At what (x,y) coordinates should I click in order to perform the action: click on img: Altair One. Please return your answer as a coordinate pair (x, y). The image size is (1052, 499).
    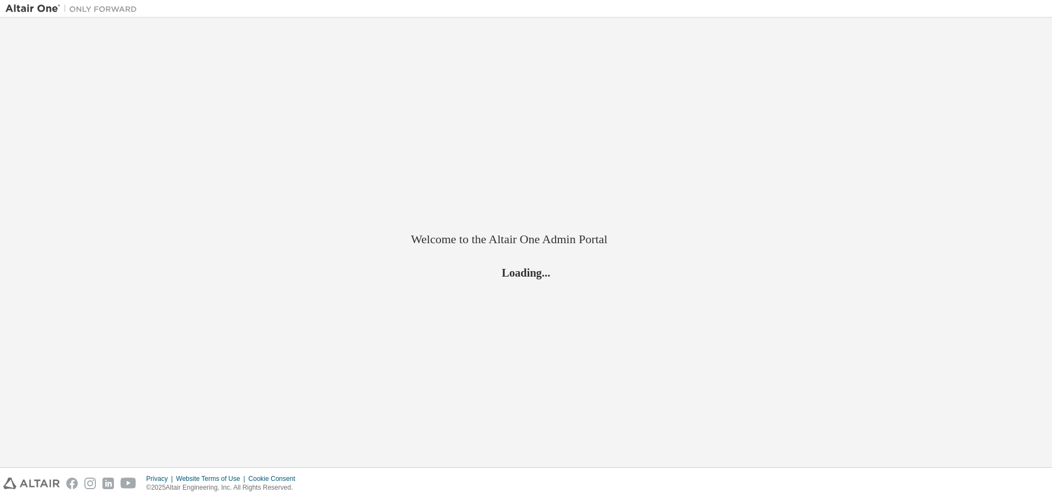
    Looking at the image, I should click on (74, 9).